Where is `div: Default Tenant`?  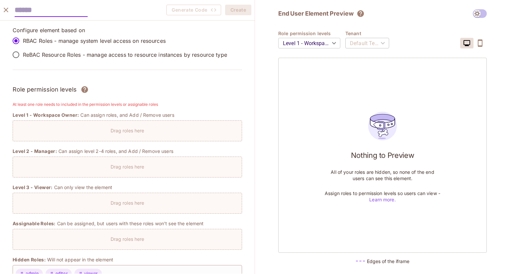 div: Default Tenant is located at coordinates (367, 43).